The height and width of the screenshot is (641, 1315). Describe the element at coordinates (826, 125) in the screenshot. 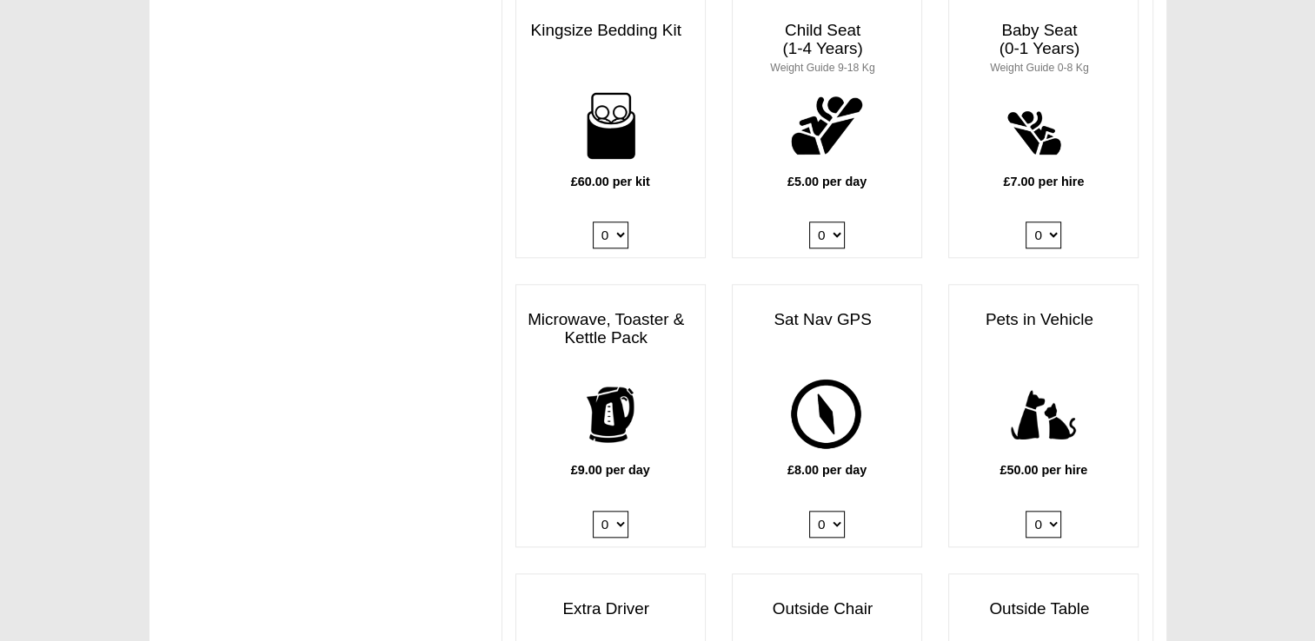

I see `img: child.png` at that location.